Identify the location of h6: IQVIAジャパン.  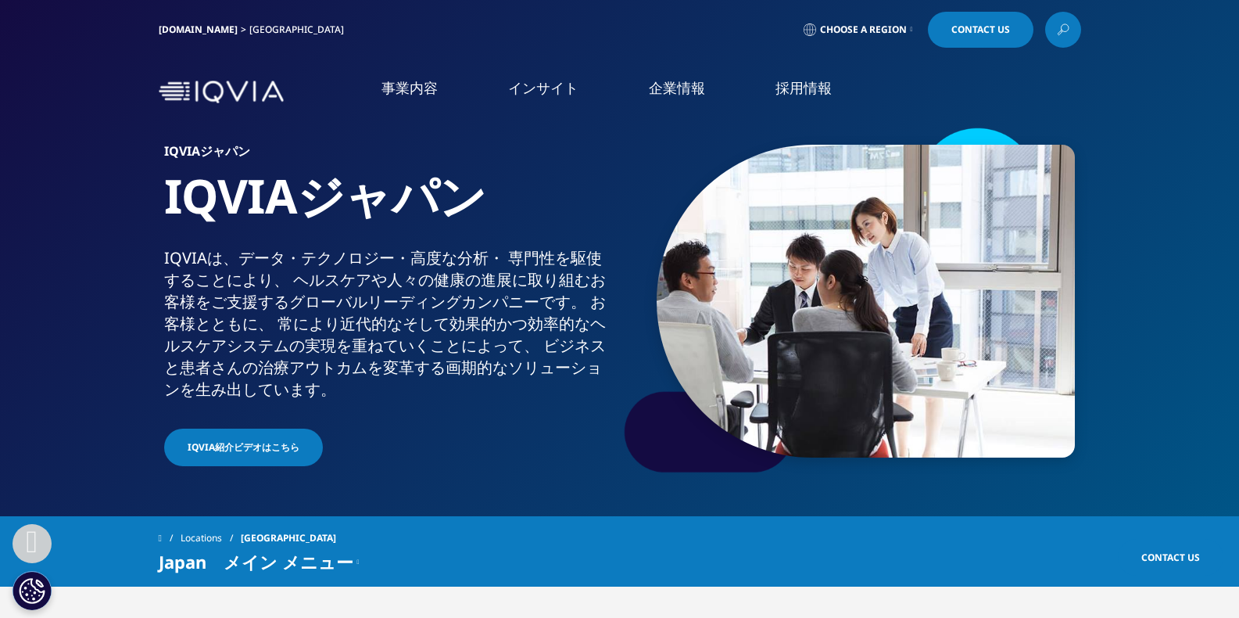
(389, 156).